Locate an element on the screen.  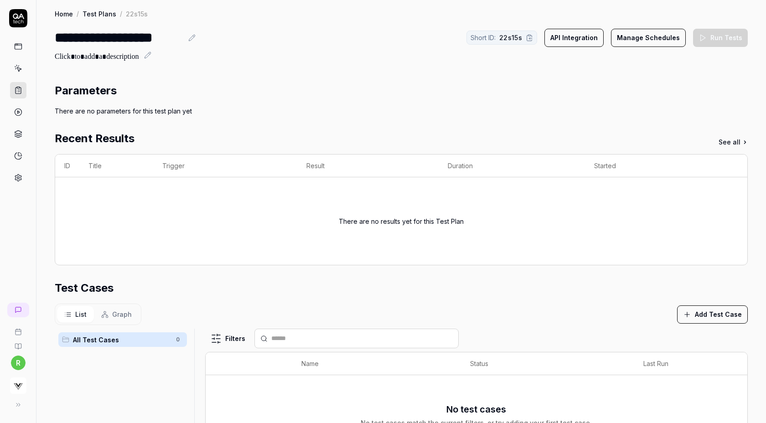
a: Test Plans is located at coordinates (99, 14).